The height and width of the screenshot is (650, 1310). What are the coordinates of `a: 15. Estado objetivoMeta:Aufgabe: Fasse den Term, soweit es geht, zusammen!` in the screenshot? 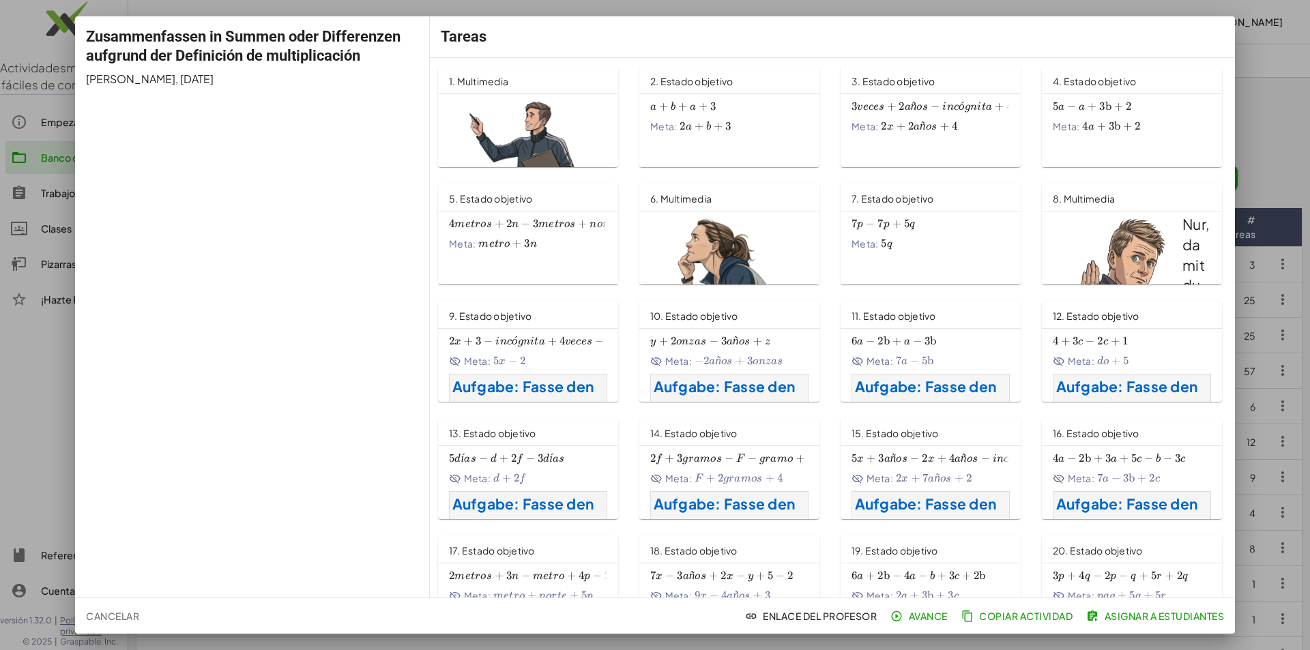 It's located at (933, 469).